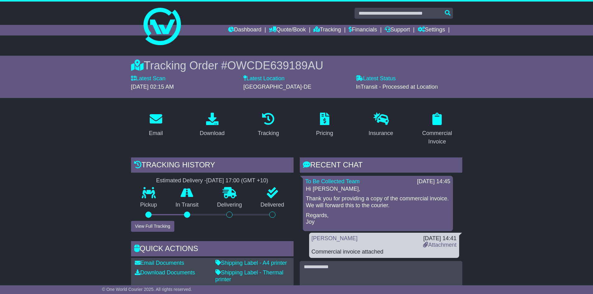 The width and height of the screenshot is (593, 294). What do you see at coordinates (378, 219) in the screenshot?
I see `p: Regards, Joy` at bounding box center [378, 219].